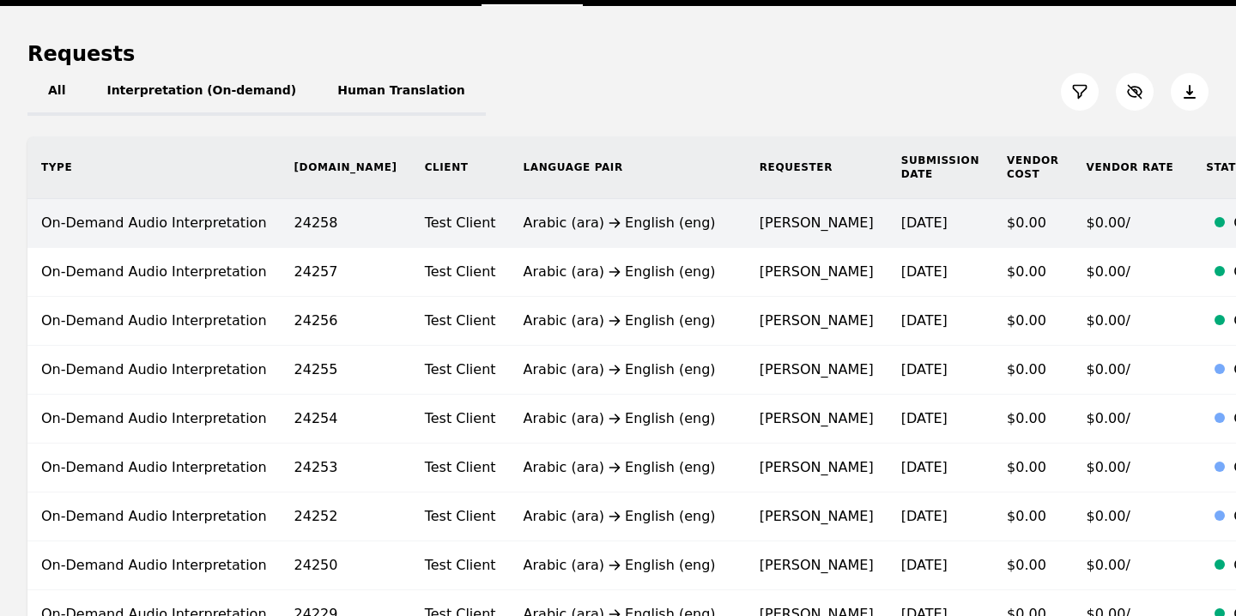 Image resolution: width=1236 pixels, height=616 pixels. Describe the element at coordinates (940, 167) in the screenshot. I see `th: Submission Date` at that location.